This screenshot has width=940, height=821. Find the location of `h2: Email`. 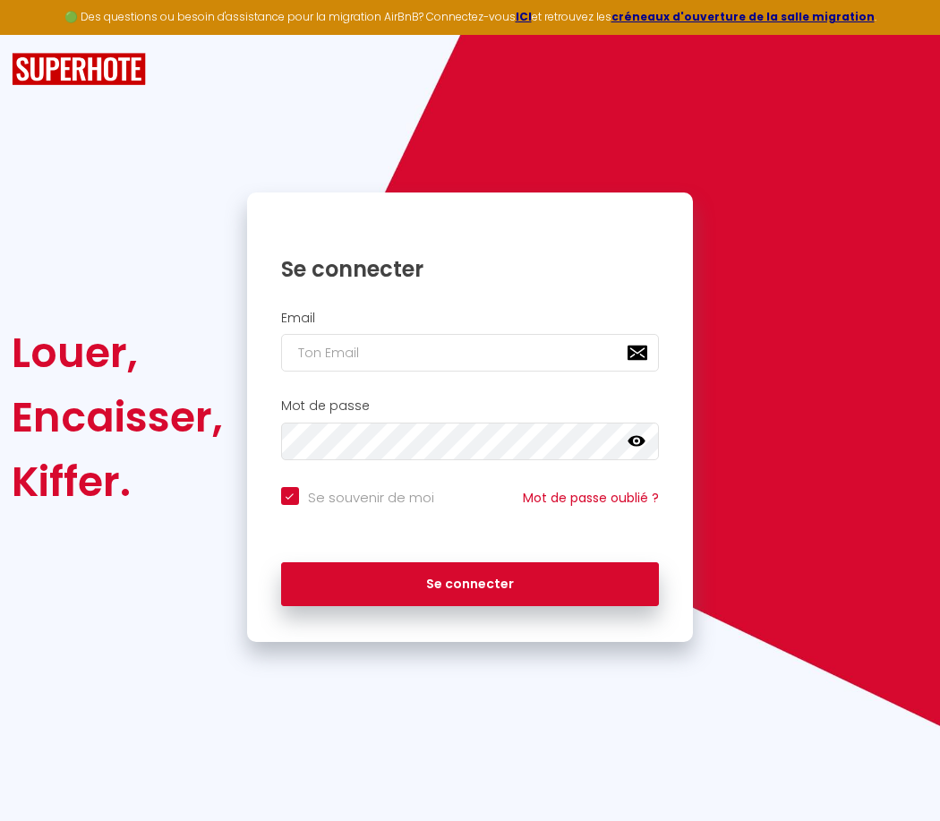

h2: Email is located at coordinates (470, 318).